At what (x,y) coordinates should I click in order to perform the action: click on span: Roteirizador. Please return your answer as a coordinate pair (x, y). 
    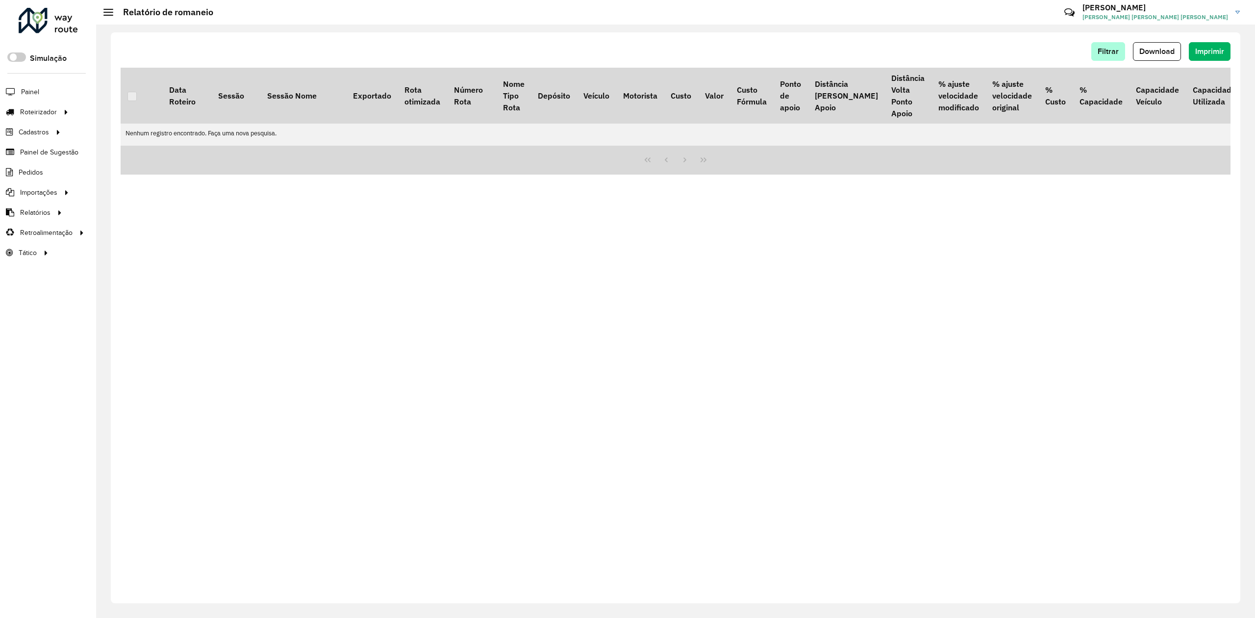
    Looking at the image, I should click on (38, 112).